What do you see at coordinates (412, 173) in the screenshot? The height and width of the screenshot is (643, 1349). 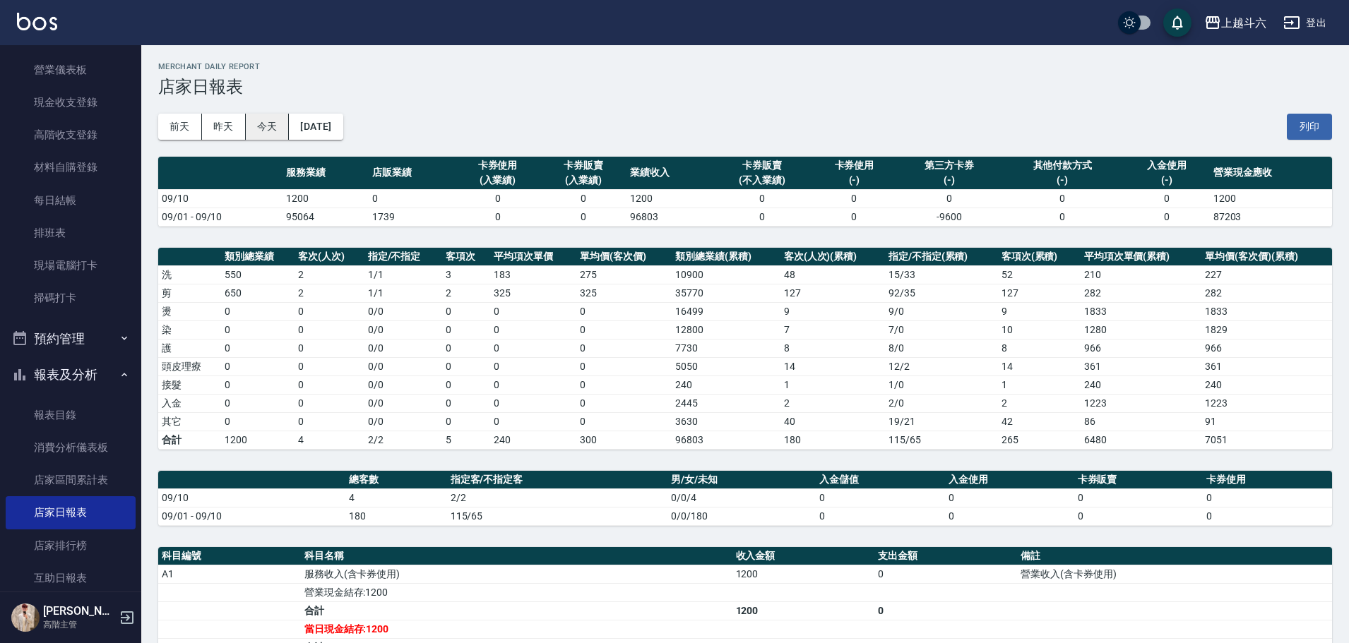 I see `th: 店販業績` at bounding box center [412, 173].